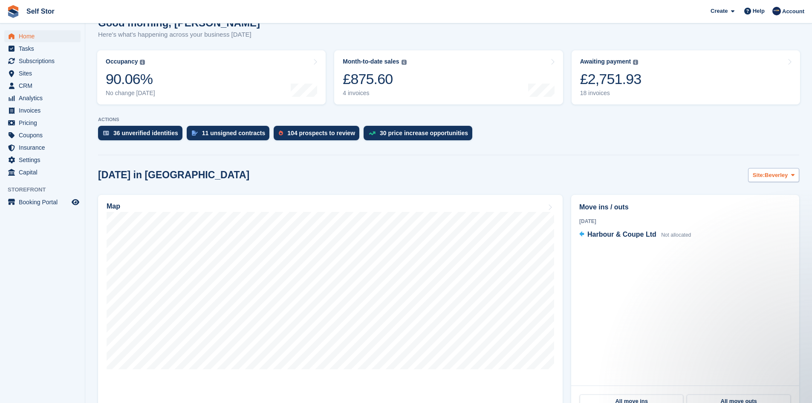 Image resolution: width=812 pixels, height=403 pixels. Describe the element at coordinates (44, 61) in the screenshot. I see `span: Subscriptions` at that location.